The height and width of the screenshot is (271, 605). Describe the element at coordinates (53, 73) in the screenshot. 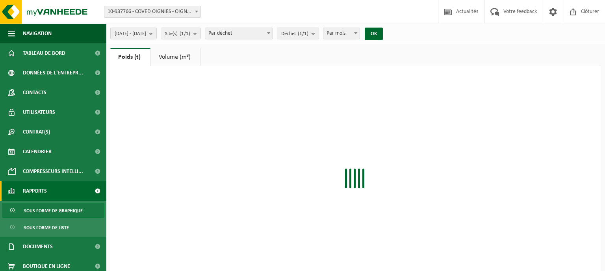

I see `span: Données de l'entrepr...` at that location.